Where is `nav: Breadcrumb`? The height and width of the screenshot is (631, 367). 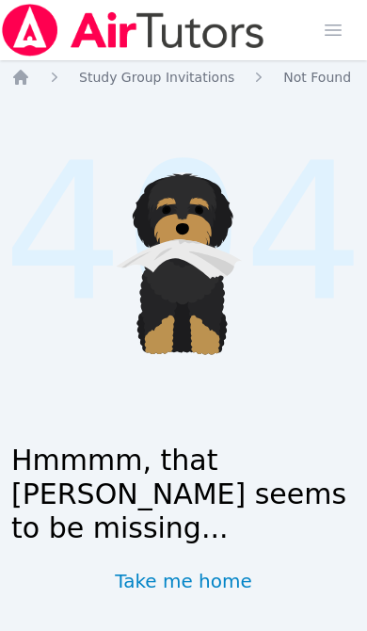 nav: Breadcrumb is located at coordinates (184, 77).